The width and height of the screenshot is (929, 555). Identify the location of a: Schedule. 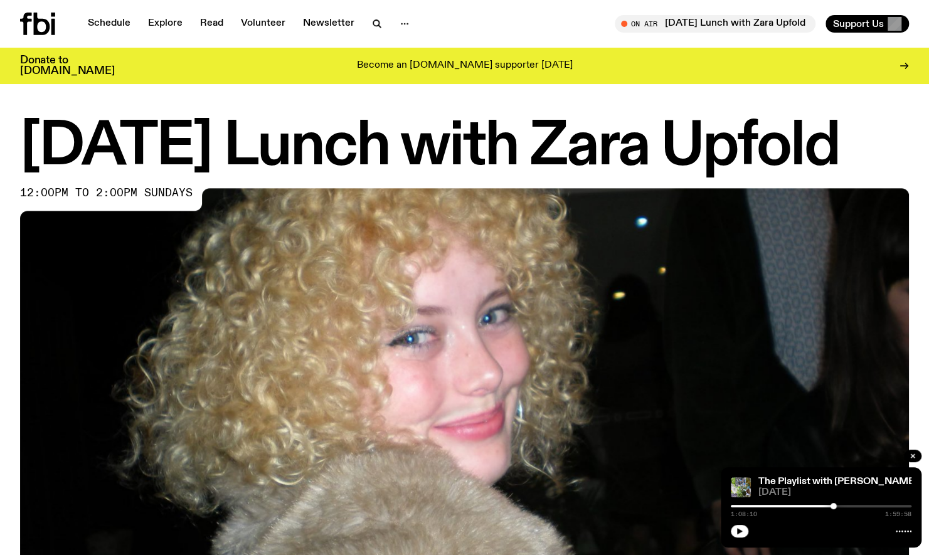
(109, 24).